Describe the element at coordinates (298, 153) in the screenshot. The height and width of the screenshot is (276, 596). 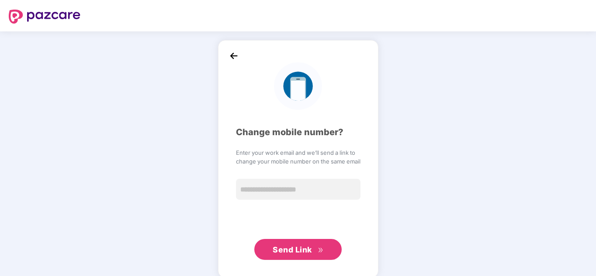
I see `span: Enter your work email and we’ll send a link to` at that location.